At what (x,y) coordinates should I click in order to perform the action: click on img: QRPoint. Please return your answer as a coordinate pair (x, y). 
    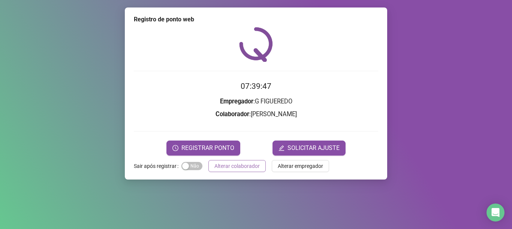
    Looking at the image, I should click on (256, 44).